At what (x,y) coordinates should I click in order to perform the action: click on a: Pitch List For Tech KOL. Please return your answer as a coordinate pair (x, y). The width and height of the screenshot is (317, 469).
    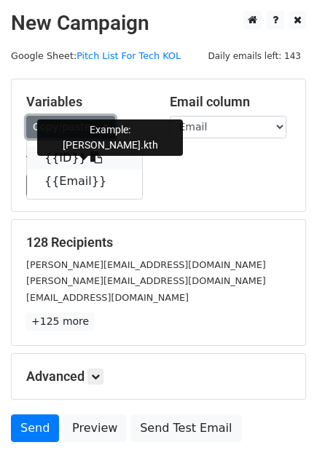
    Looking at the image, I should click on (128, 55).